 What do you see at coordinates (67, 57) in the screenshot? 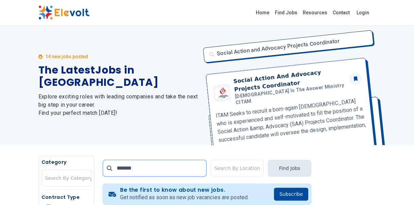
I see `p: 14 new jobs posted` at bounding box center [67, 57].